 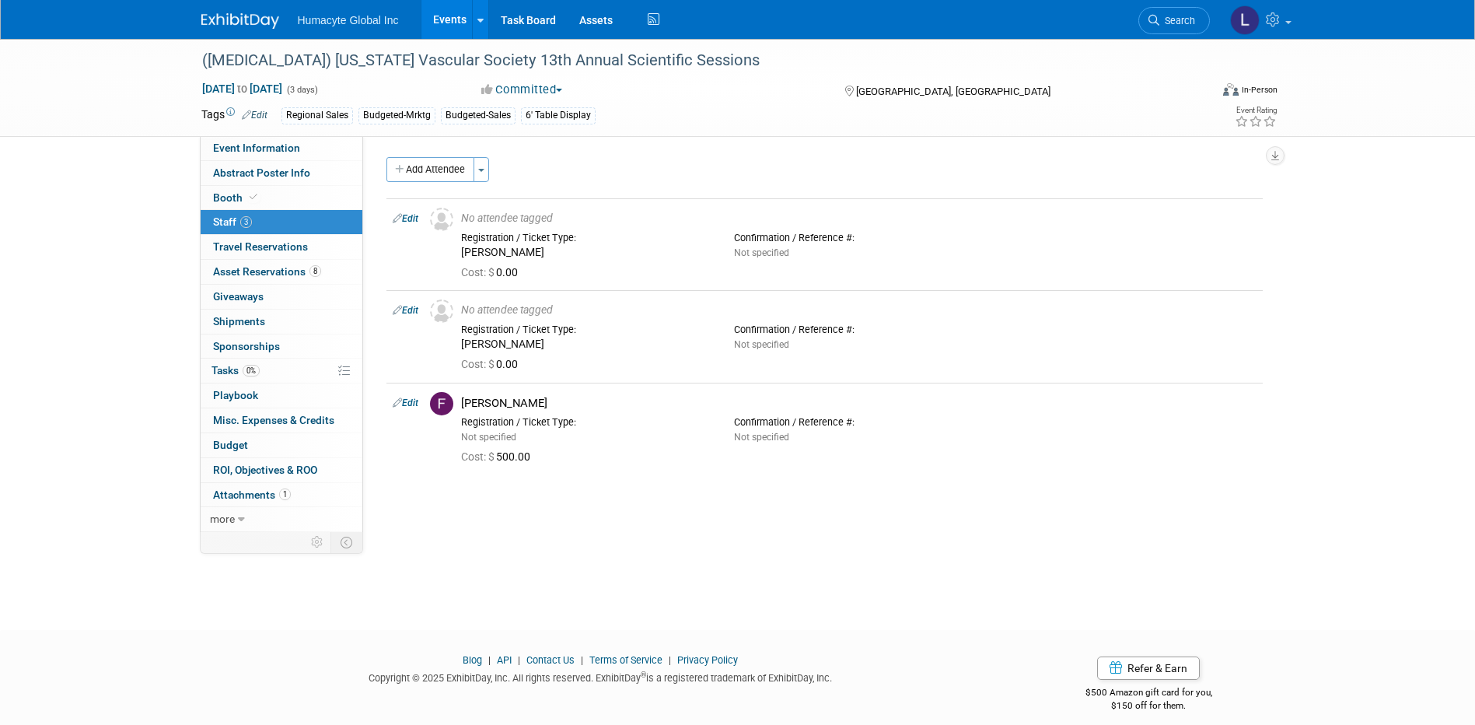 I want to click on span: Misc. Expenses & Credits, so click(x=274, y=420).